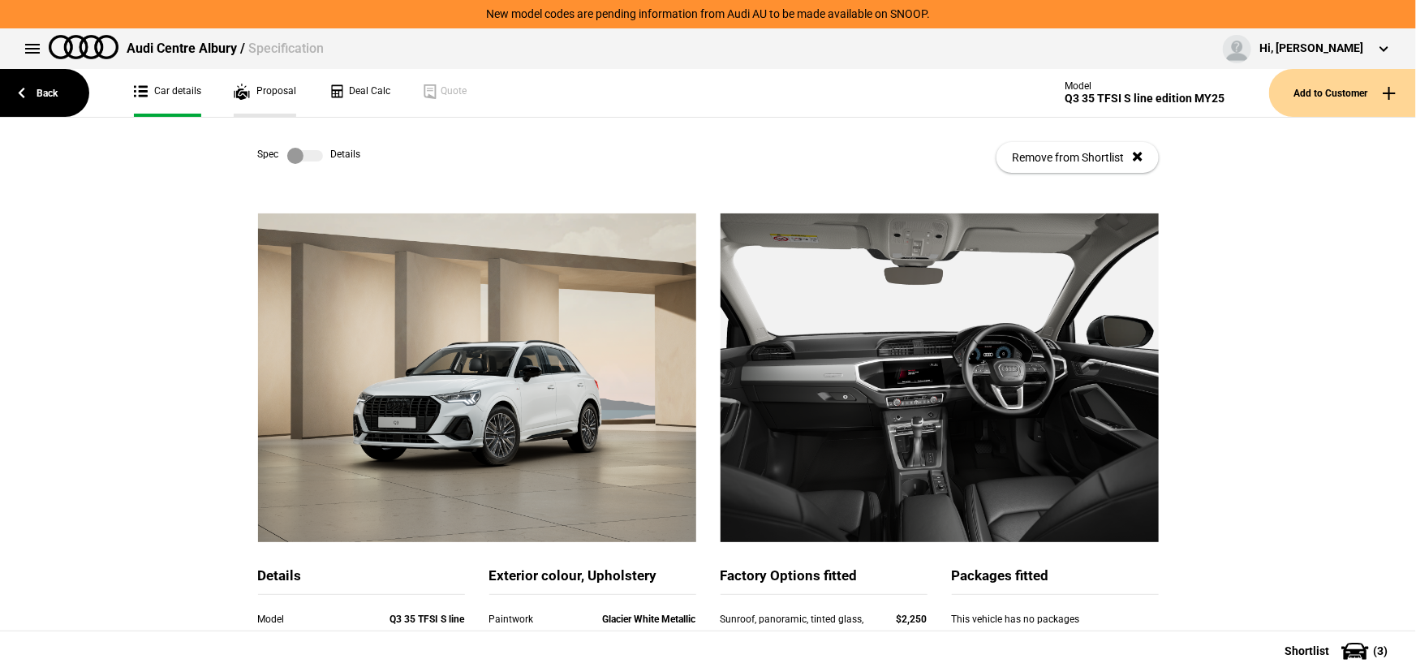 The width and height of the screenshot is (1416, 672). Describe the element at coordinates (592, 580) in the screenshot. I see `div: Exterior colour, Upholstery` at that location.